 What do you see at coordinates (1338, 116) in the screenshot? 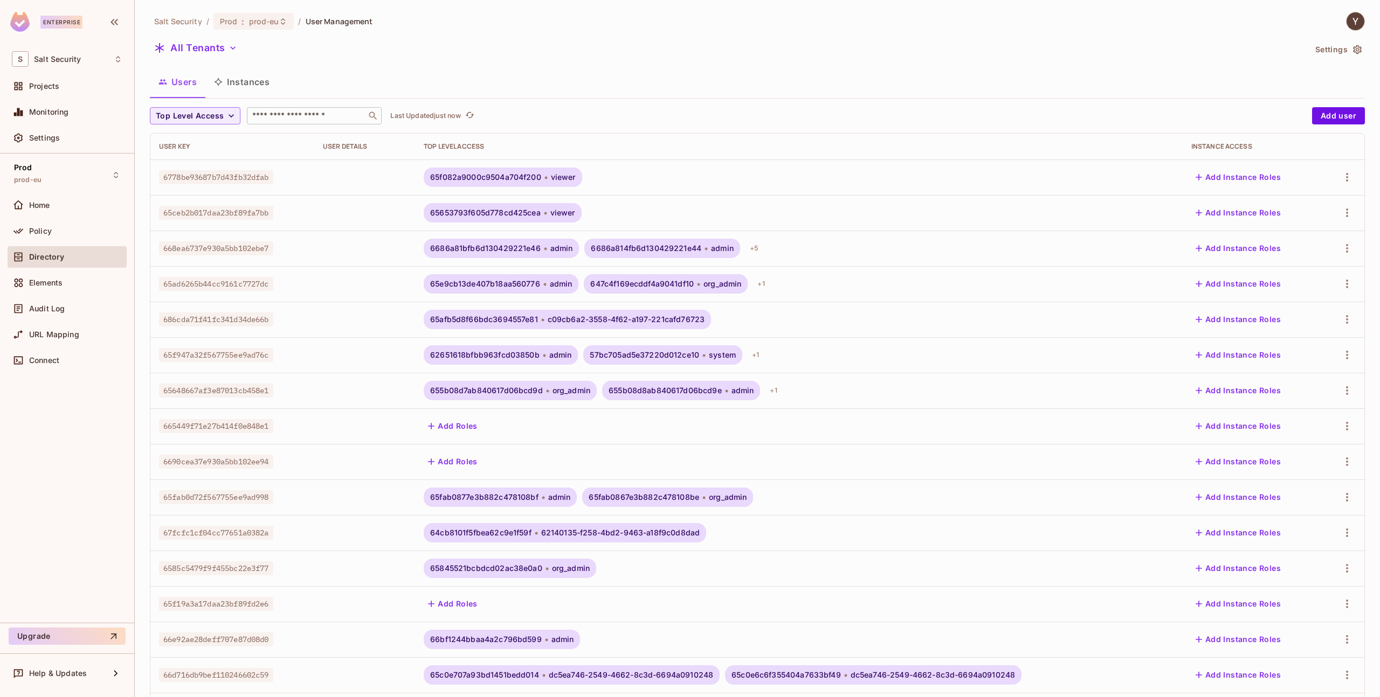
I see `button: Add user` at bounding box center [1338, 116].